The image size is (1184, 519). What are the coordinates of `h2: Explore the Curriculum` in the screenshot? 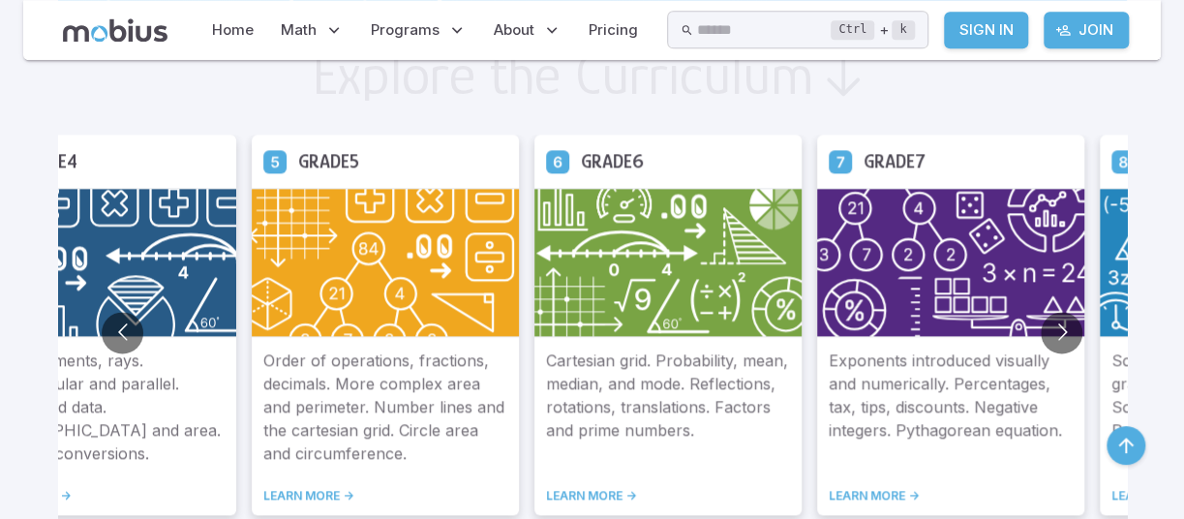 It's located at (562, 75).